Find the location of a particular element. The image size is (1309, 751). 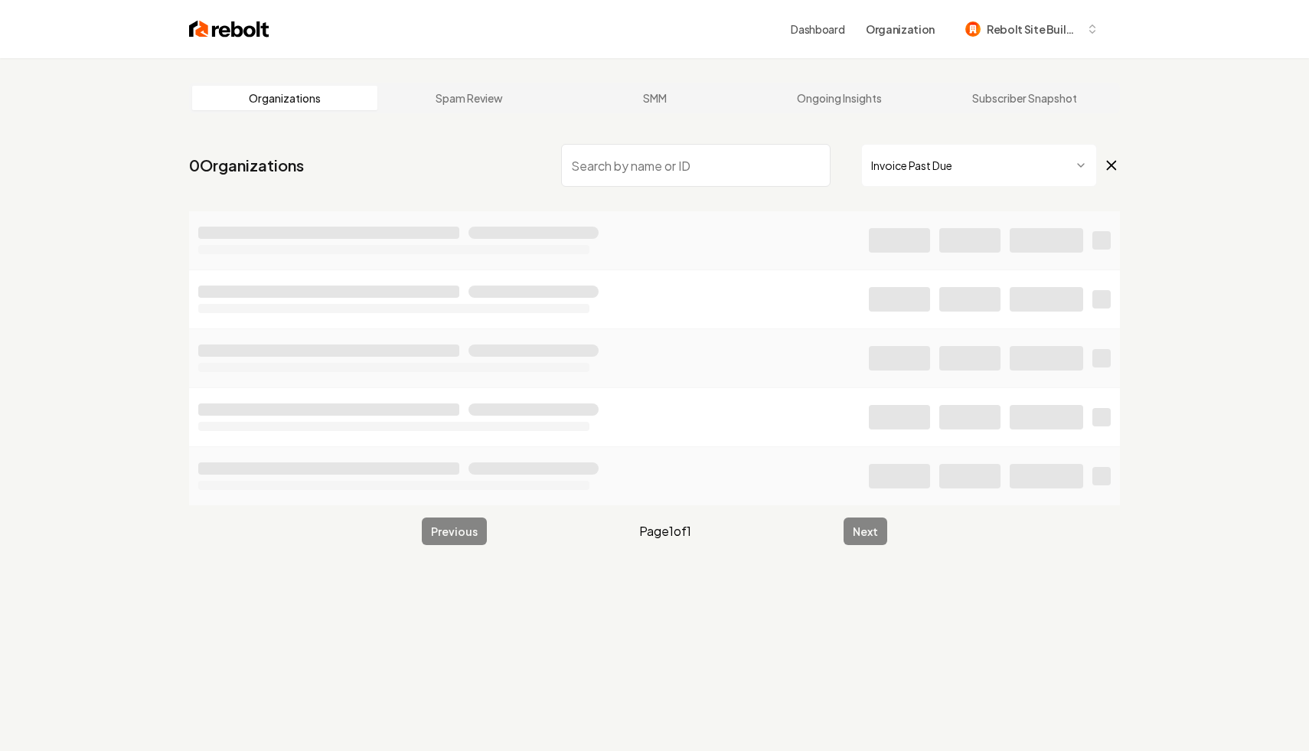

a: SMM is located at coordinates (654, 98).